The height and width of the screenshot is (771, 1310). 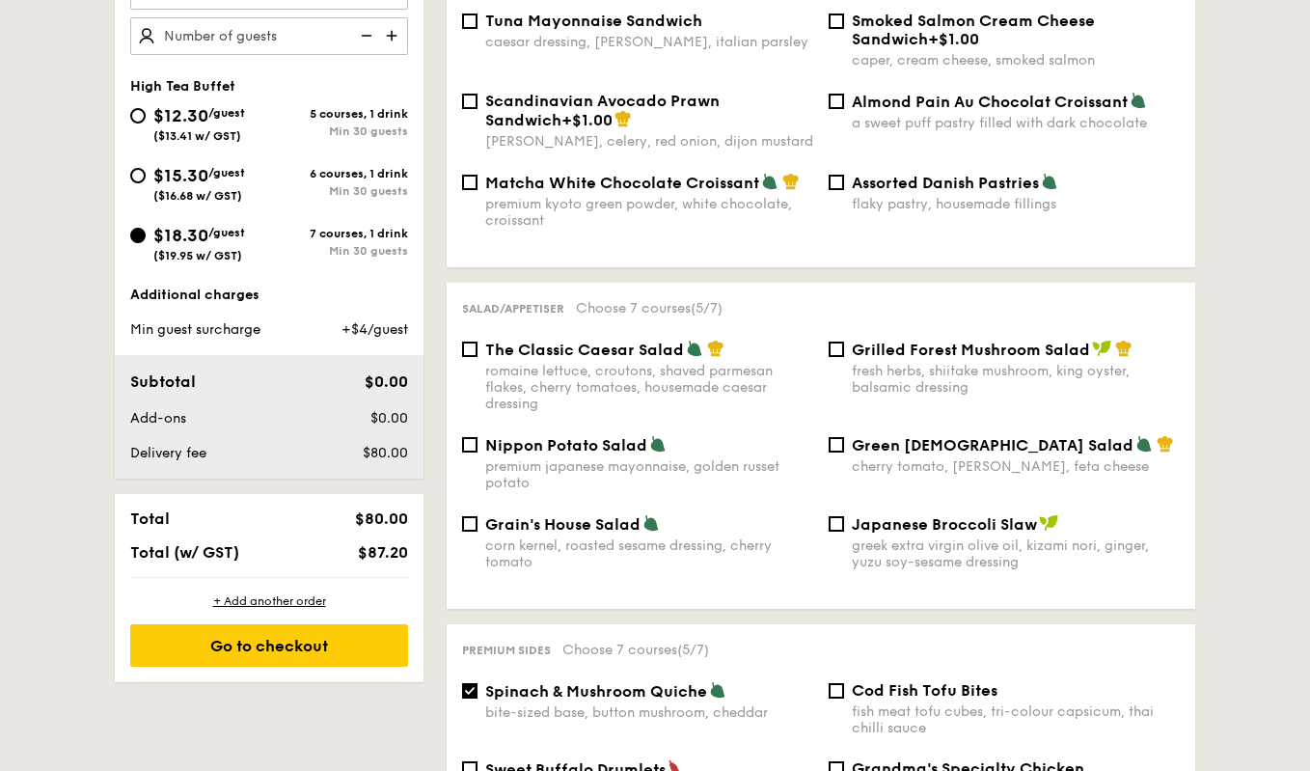 What do you see at coordinates (836, 691) in the screenshot?
I see `input: Cod Fish Tofu Bitesfish meat tofu cubes, tri-colour capsicum, thai chilli sauce` at bounding box center [836, 691].